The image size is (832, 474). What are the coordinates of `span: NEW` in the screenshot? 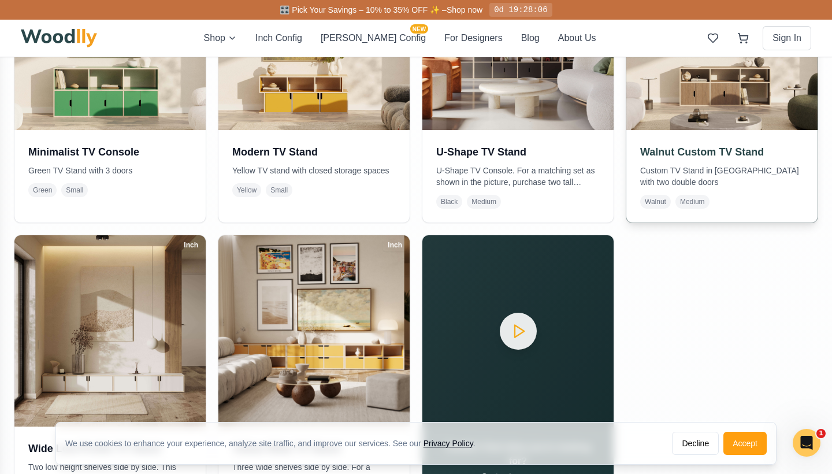 It's located at (419, 29).